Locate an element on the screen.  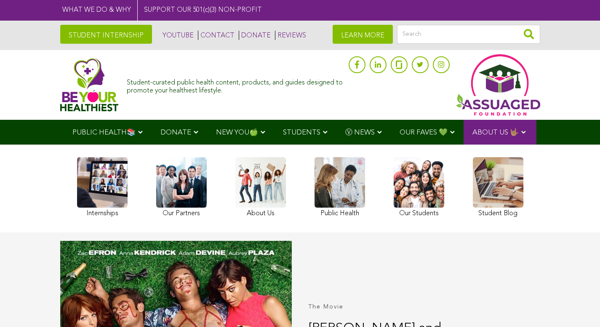
span: NEW YOU🍏 is located at coordinates (237, 133).